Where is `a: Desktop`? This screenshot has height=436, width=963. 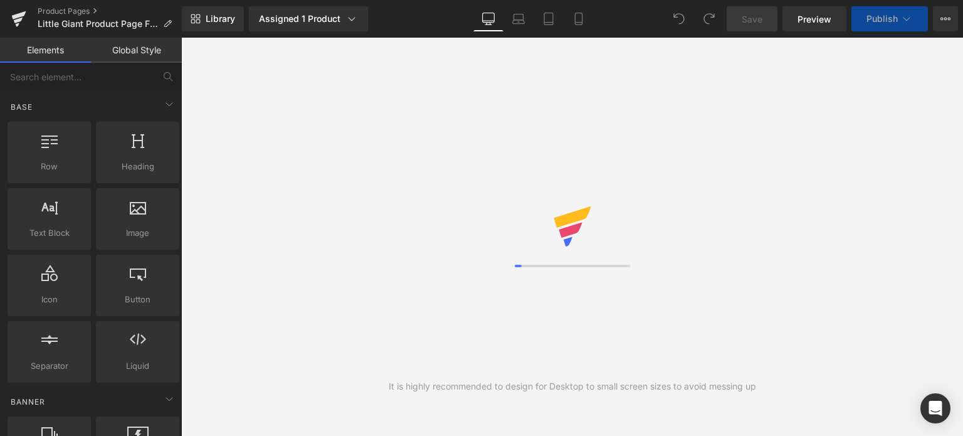 a: Desktop is located at coordinates (488, 19).